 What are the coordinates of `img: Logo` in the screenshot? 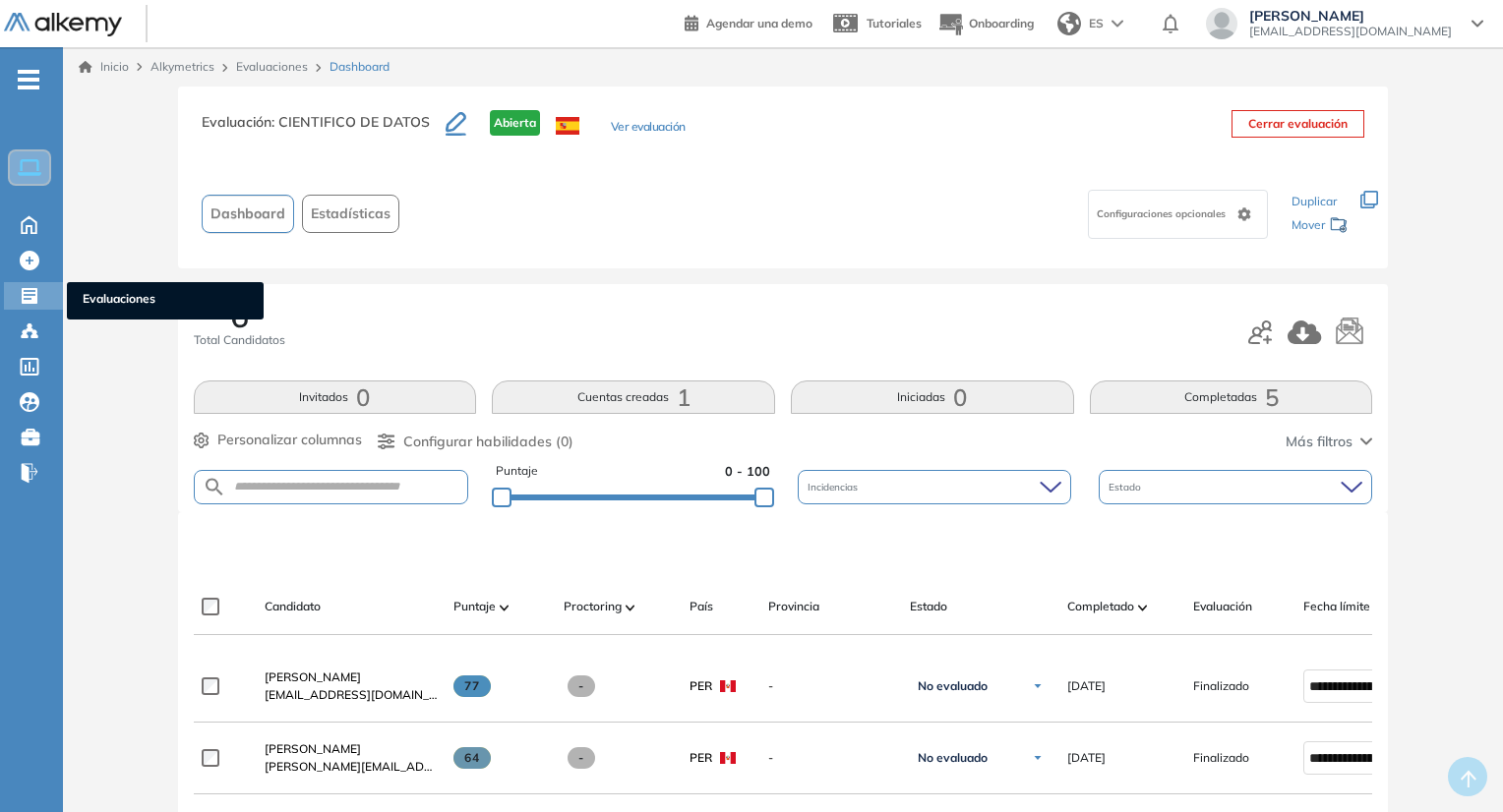 It's located at (63, 25).